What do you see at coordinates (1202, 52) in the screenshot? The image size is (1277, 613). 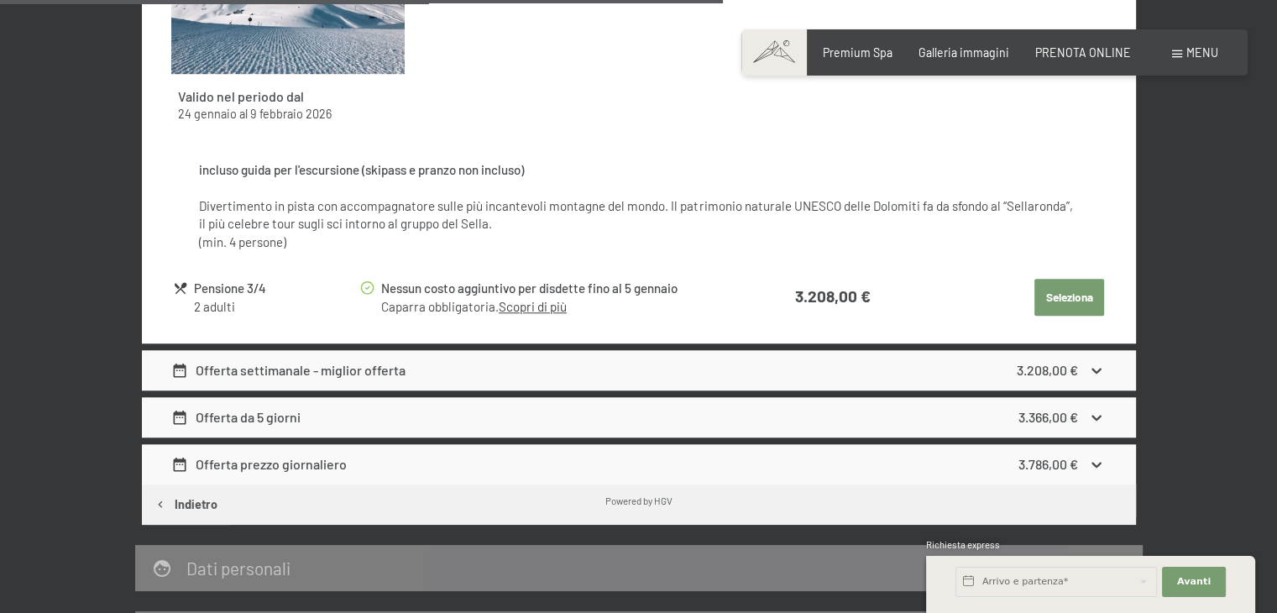 I see `span: Menu` at bounding box center [1202, 52].